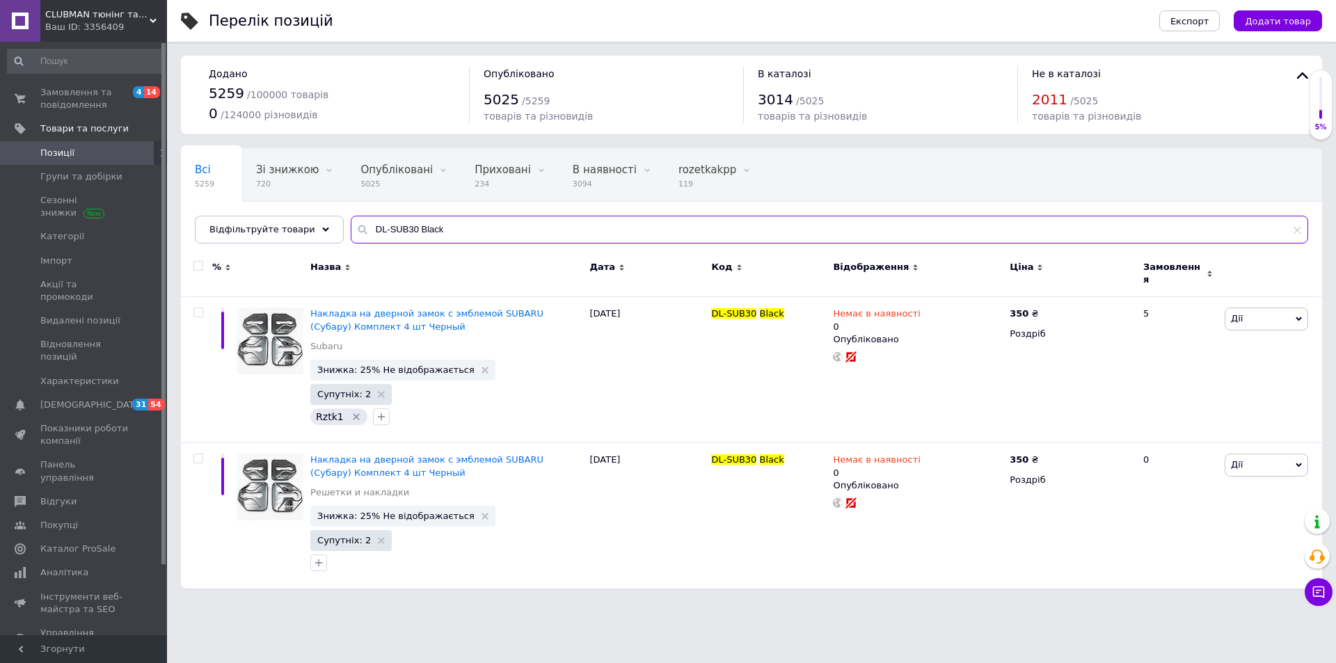  What do you see at coordinates (78, 549) in the screenshot?
I see `span: Каталог ProSale` at bounding box center [78, 549].